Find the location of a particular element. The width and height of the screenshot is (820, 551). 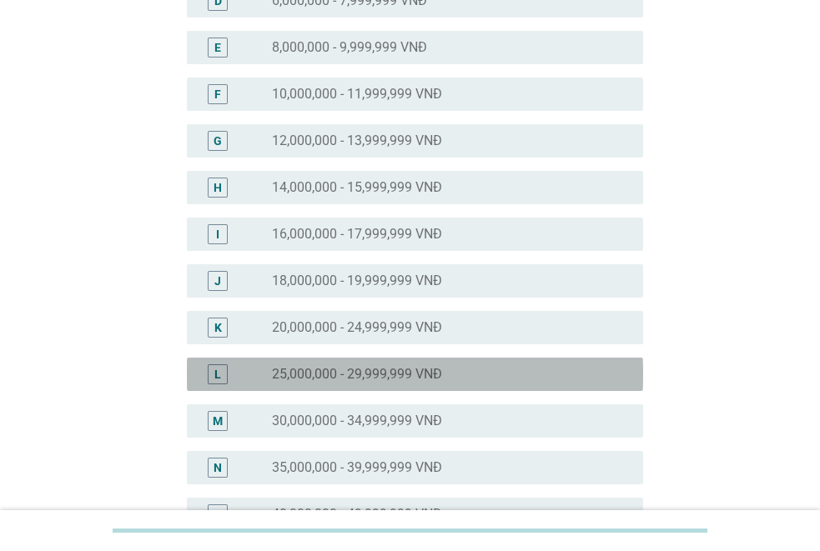

div: L is located at coordinates (218, 374).